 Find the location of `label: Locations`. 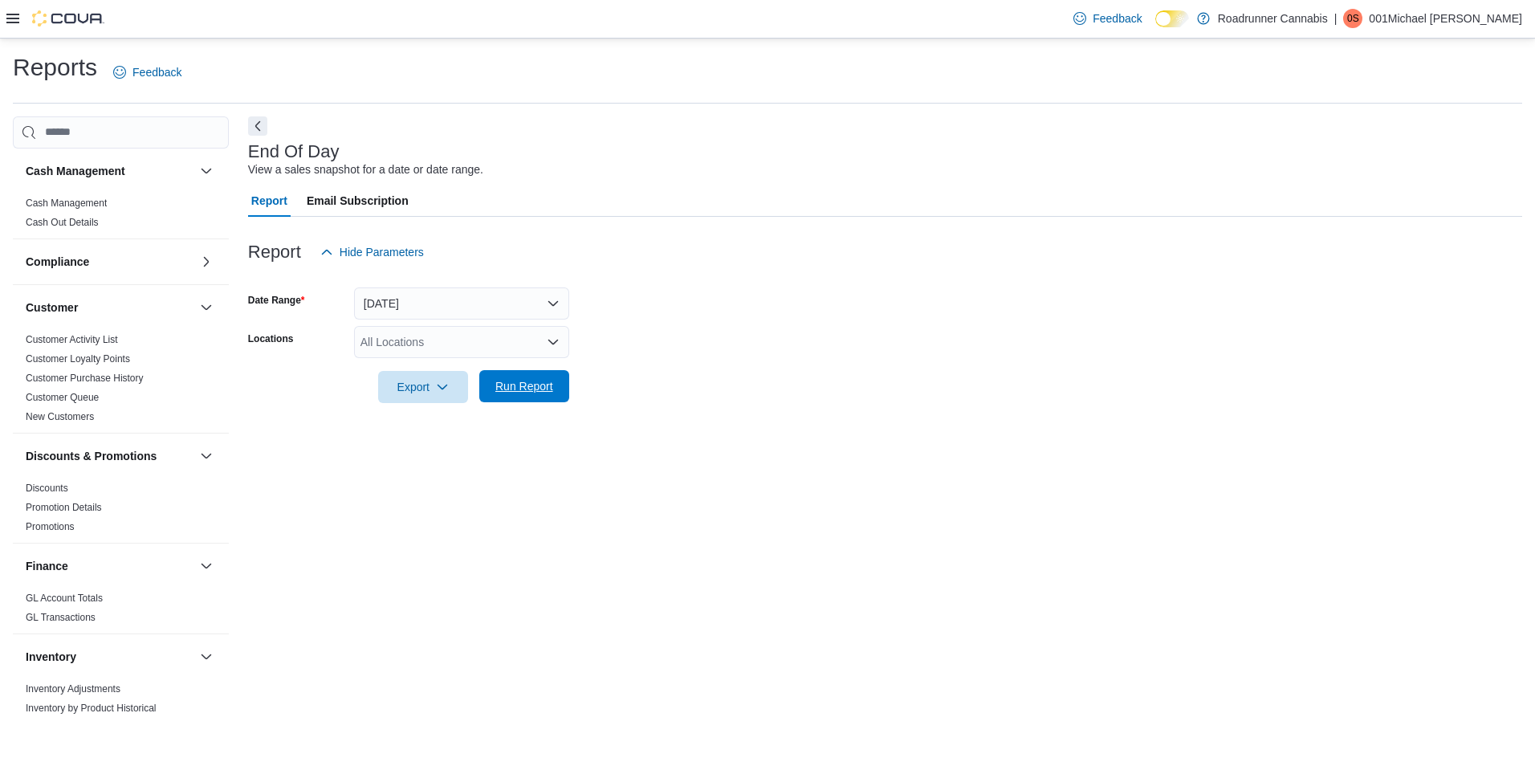

label: Locations is located at coordinates (271, 339).